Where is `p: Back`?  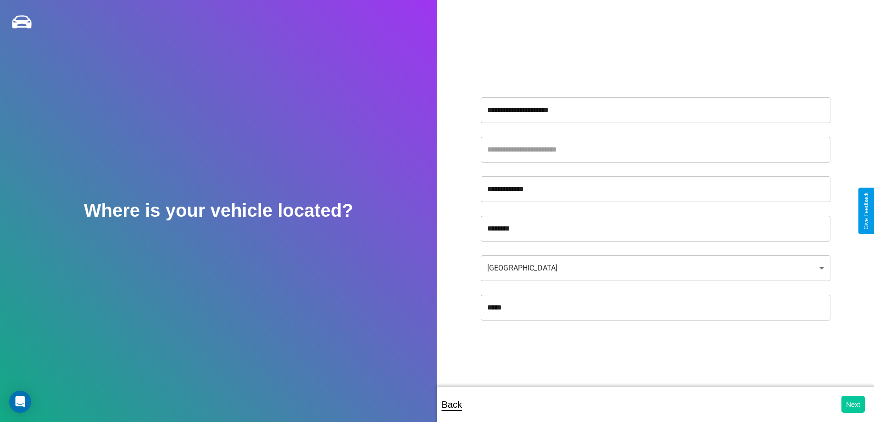 p: Back is located at coordinates (452, 404).